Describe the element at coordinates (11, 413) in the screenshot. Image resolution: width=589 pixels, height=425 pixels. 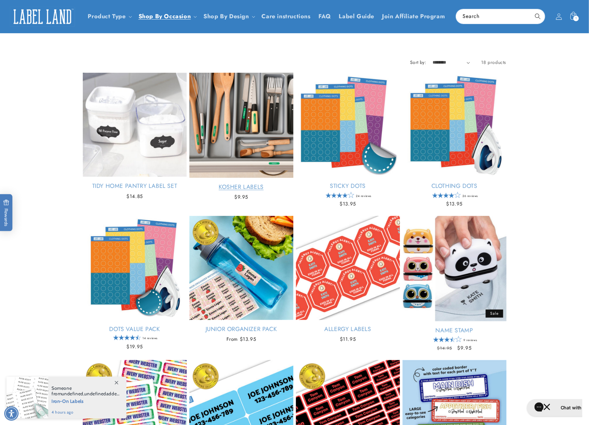
I see `div: Accessibility Menu` at that location.